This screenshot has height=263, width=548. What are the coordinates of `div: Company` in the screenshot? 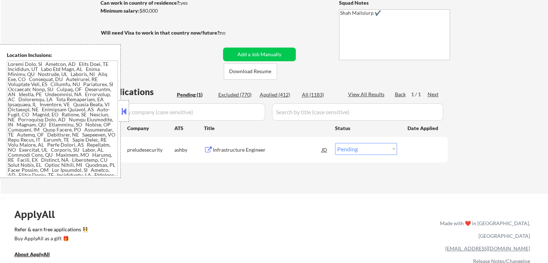 It's located at (151, 128).